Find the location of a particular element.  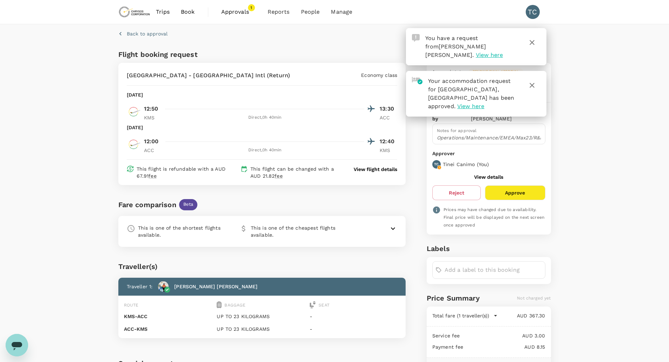

p: Payment fee is located at coordinates (448, 347).